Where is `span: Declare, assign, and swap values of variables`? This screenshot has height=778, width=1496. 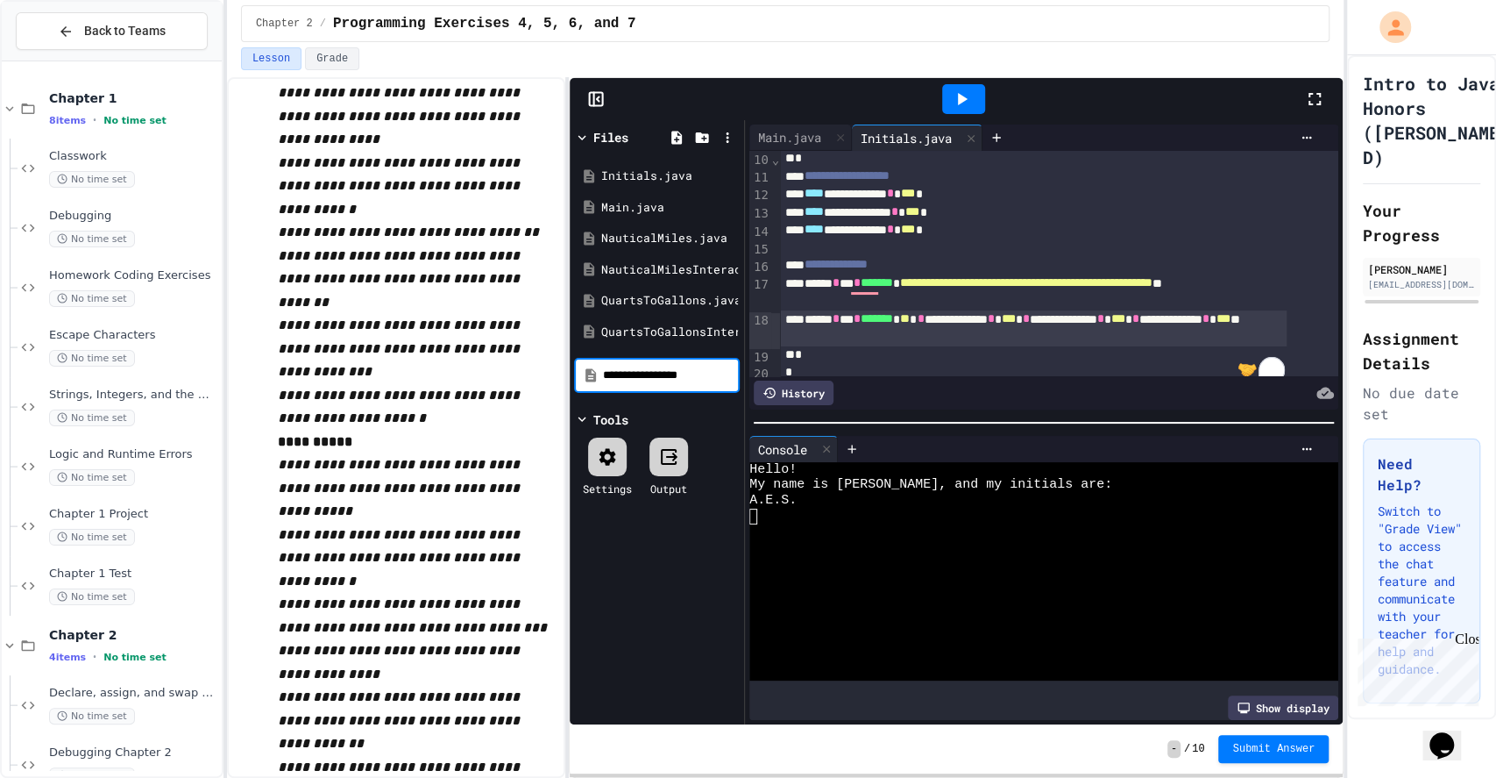 span: Declare, assign, and swap values of variables is located at coordinates (133, 692).